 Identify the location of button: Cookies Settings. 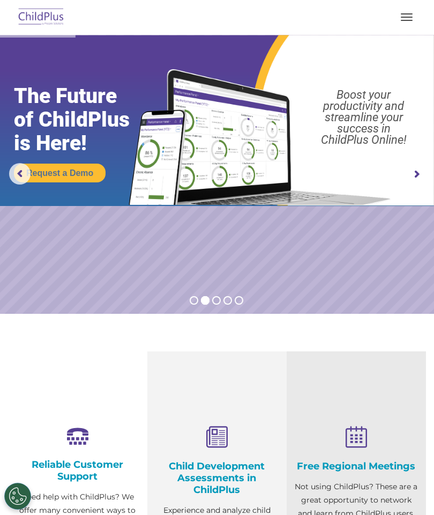
(18, 496).